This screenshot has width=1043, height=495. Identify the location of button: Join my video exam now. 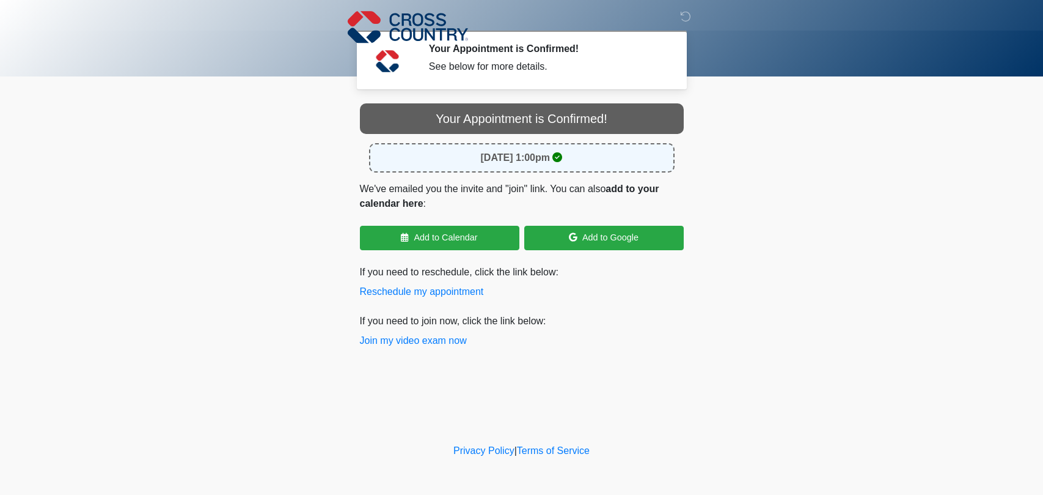
(413, 340).